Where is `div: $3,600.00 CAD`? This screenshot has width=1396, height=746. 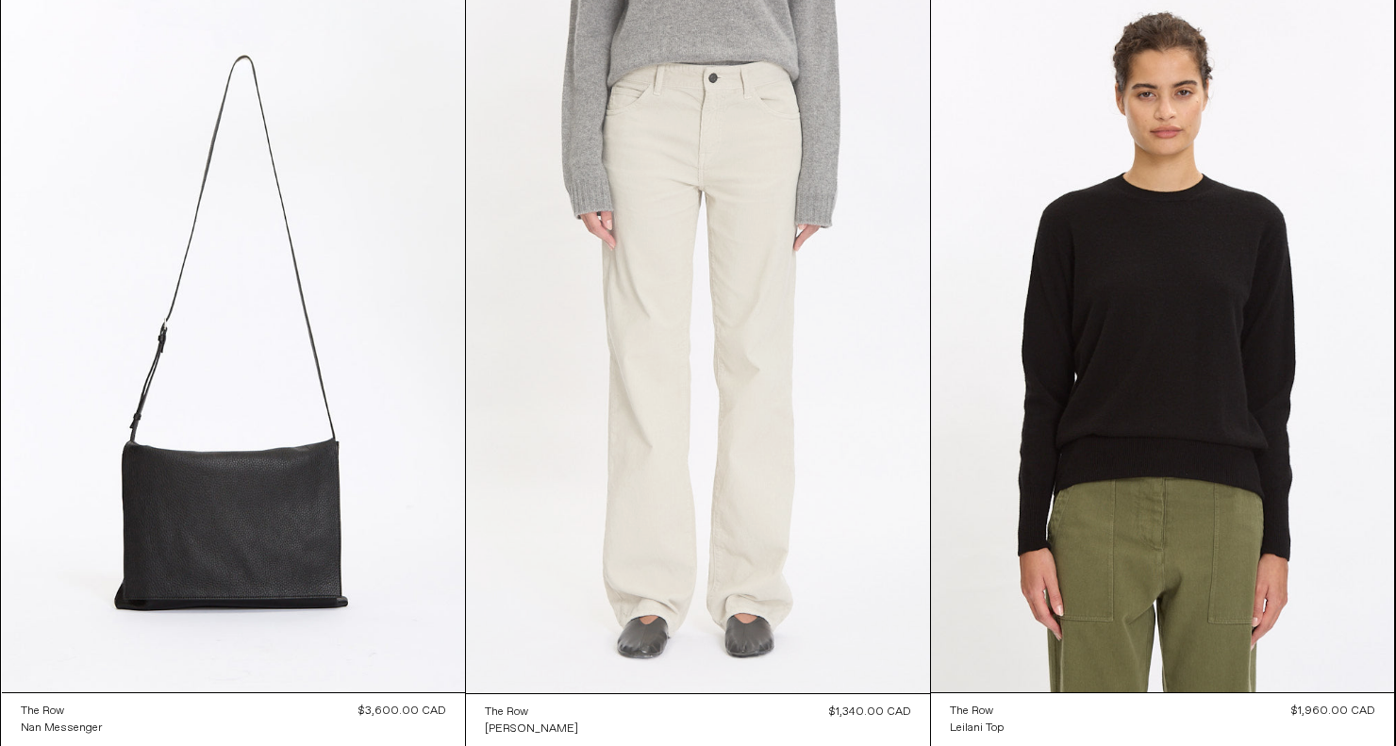
div: $3,600.00 CAD is located at coordinates (402, 711).